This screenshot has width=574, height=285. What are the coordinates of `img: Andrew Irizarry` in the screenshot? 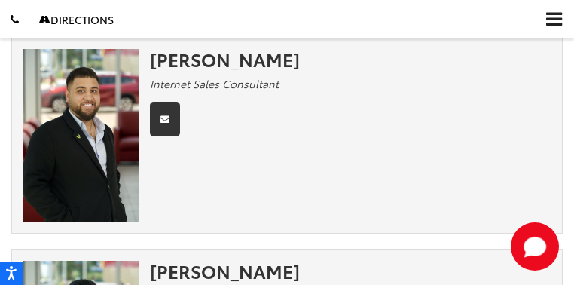 It's located at (81, 135).